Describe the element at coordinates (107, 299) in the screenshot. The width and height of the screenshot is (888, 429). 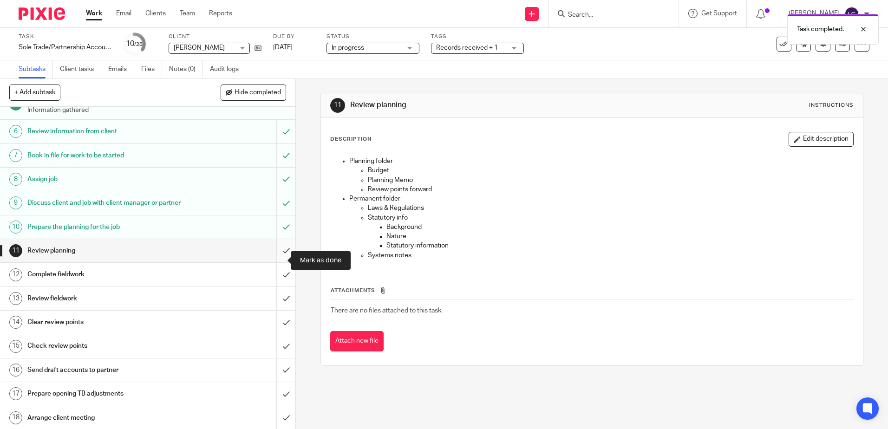
I see `h1: Review fieldwork` at that location.